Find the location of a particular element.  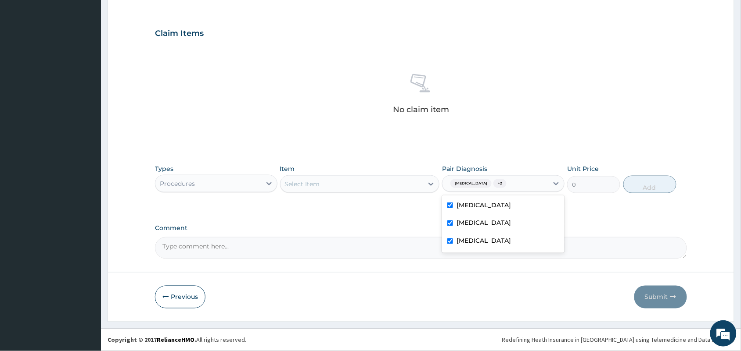

h3: Claim Items is located at coordinates (179, 34).